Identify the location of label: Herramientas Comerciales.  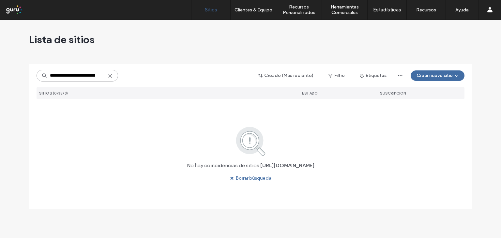
(345, 10).